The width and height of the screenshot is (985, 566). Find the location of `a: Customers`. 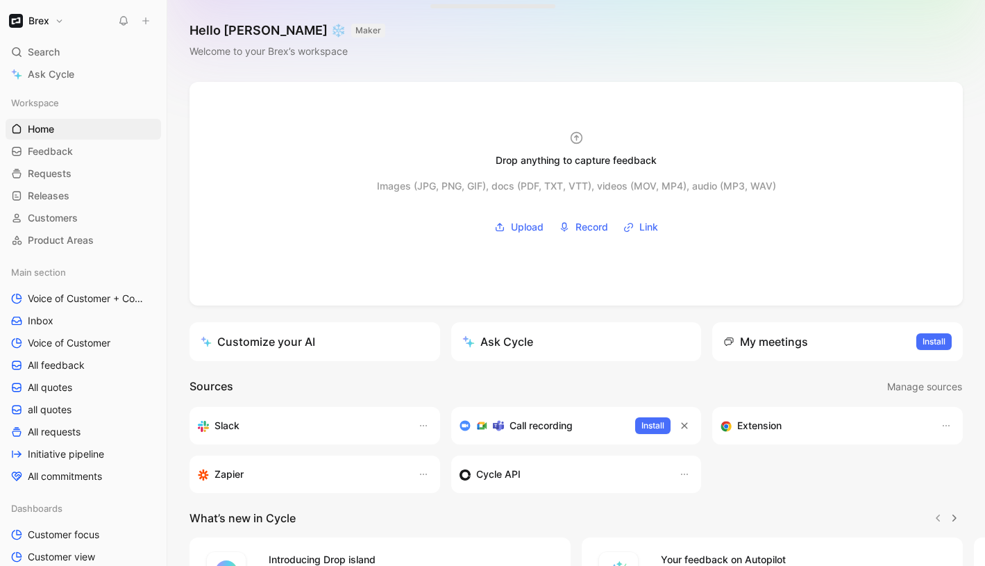

a: Customers is located at coordinates (83, 218).